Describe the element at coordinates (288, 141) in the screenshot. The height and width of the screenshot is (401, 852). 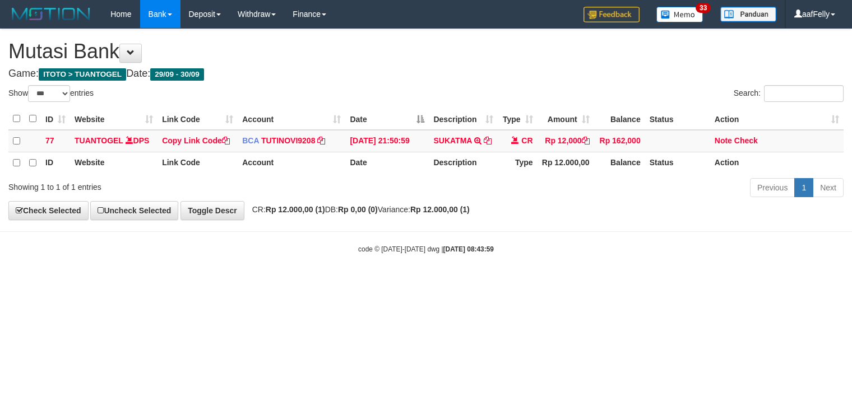
I see `a: TUTINOVI9208` at that location.